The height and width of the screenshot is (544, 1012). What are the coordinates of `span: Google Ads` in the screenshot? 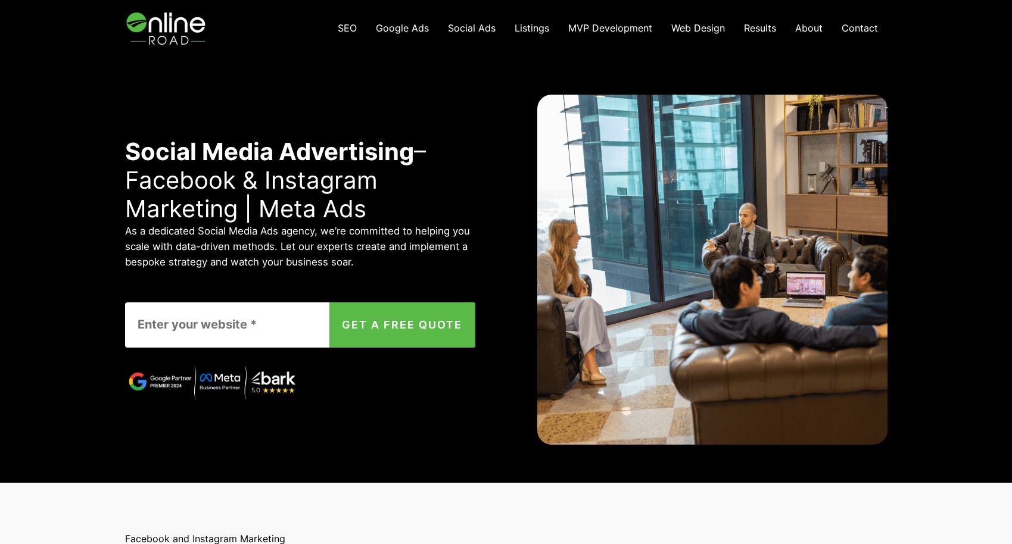 It's located at (402, 28).